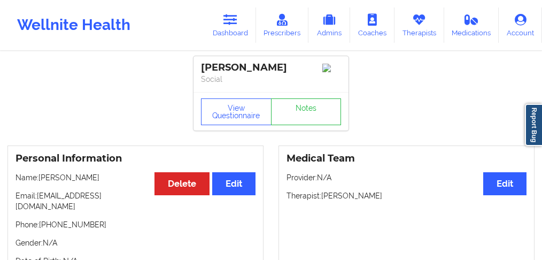  What do you see at coordinates (406, 177) in the screenshot?
I see `p: Provider: N/A` at bounding box center [406, 177].